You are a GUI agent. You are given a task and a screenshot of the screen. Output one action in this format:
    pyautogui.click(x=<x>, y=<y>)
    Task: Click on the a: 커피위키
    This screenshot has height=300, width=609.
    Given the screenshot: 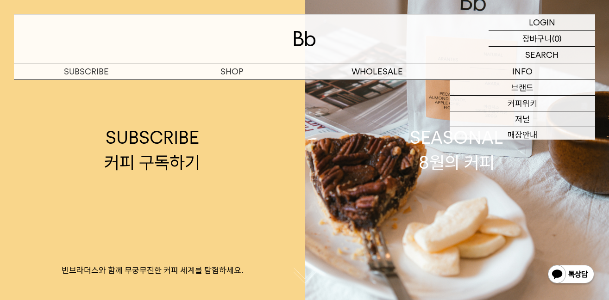 What is the action you would take?
    pyautogui.click(x=522, y=104)
    